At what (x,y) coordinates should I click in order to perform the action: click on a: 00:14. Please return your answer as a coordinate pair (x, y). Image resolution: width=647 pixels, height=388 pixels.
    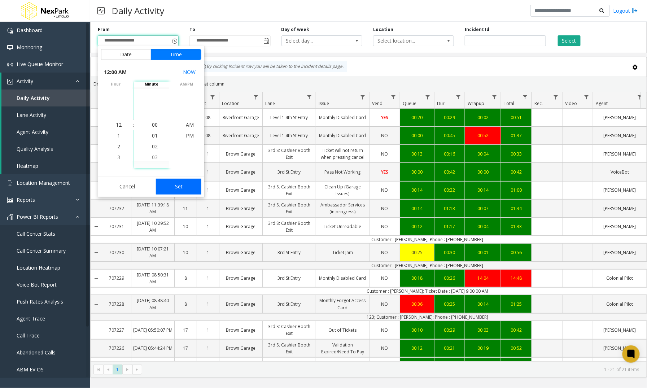
    Looking at the image, I should click on (483, 190).